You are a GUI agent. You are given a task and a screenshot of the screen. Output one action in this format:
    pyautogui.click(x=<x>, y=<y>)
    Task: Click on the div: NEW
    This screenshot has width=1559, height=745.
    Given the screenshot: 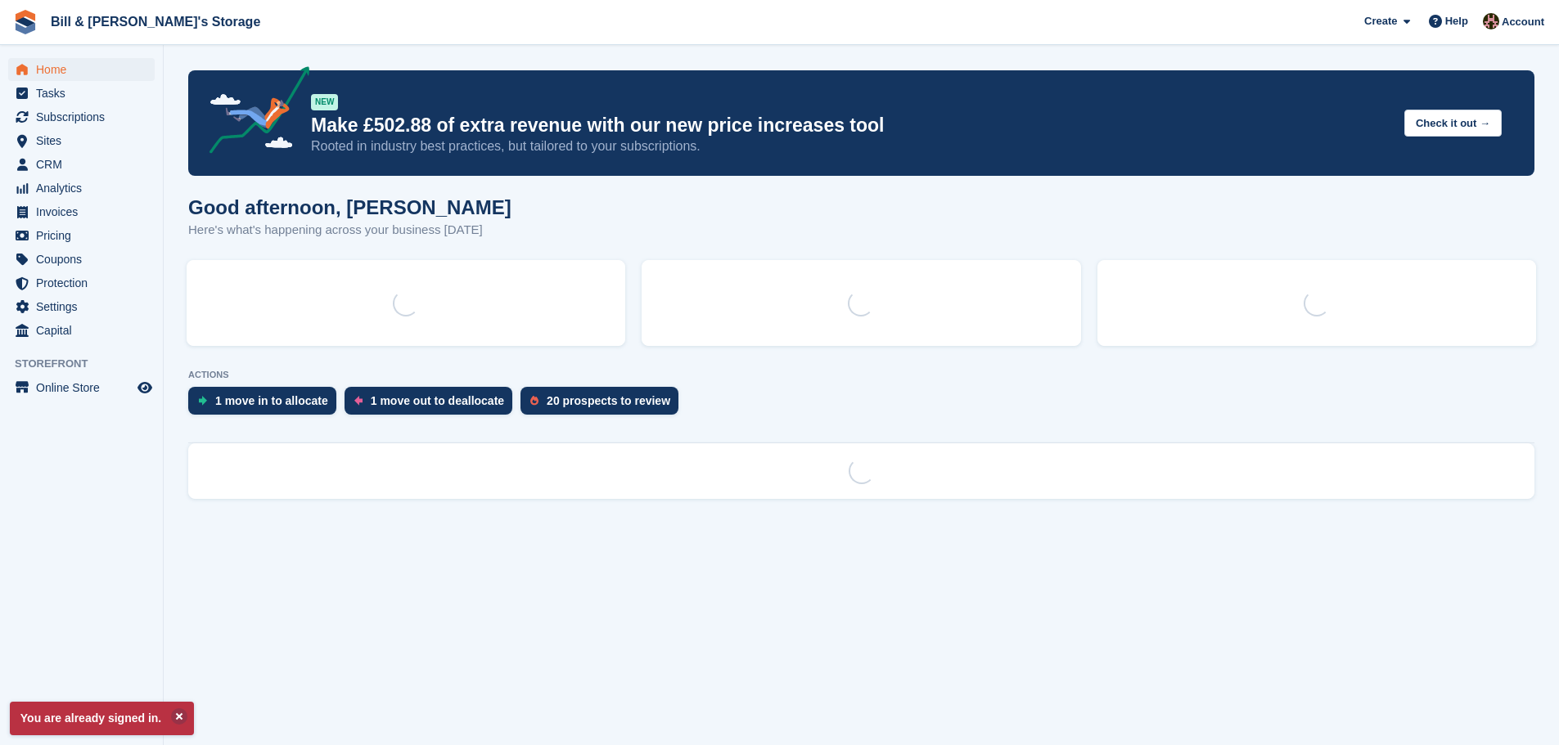 What is the action you would take?
    pyautogui.click(x=324, y=102)
    